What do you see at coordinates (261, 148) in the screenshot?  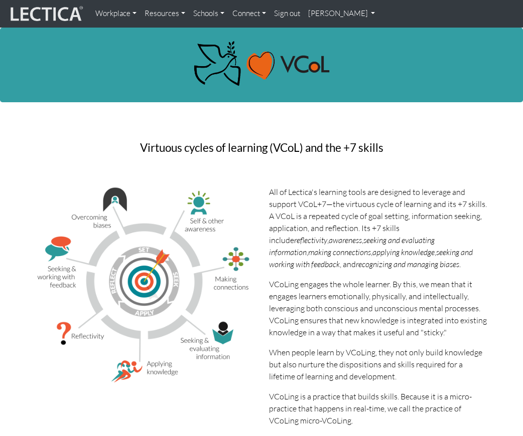 I see `h3: Virtuous cycles of learning (VCoL) and the +7 skills` at bounding box center [261, 148].